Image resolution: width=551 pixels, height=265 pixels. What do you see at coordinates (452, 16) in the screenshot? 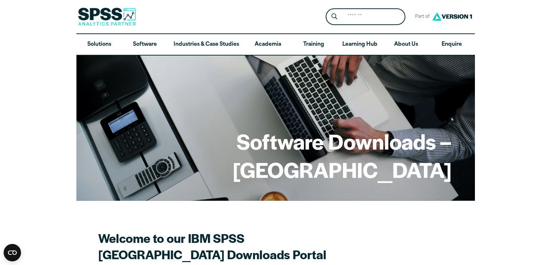
I see `img: Version1 Logo` at bounding box center [452, 16].